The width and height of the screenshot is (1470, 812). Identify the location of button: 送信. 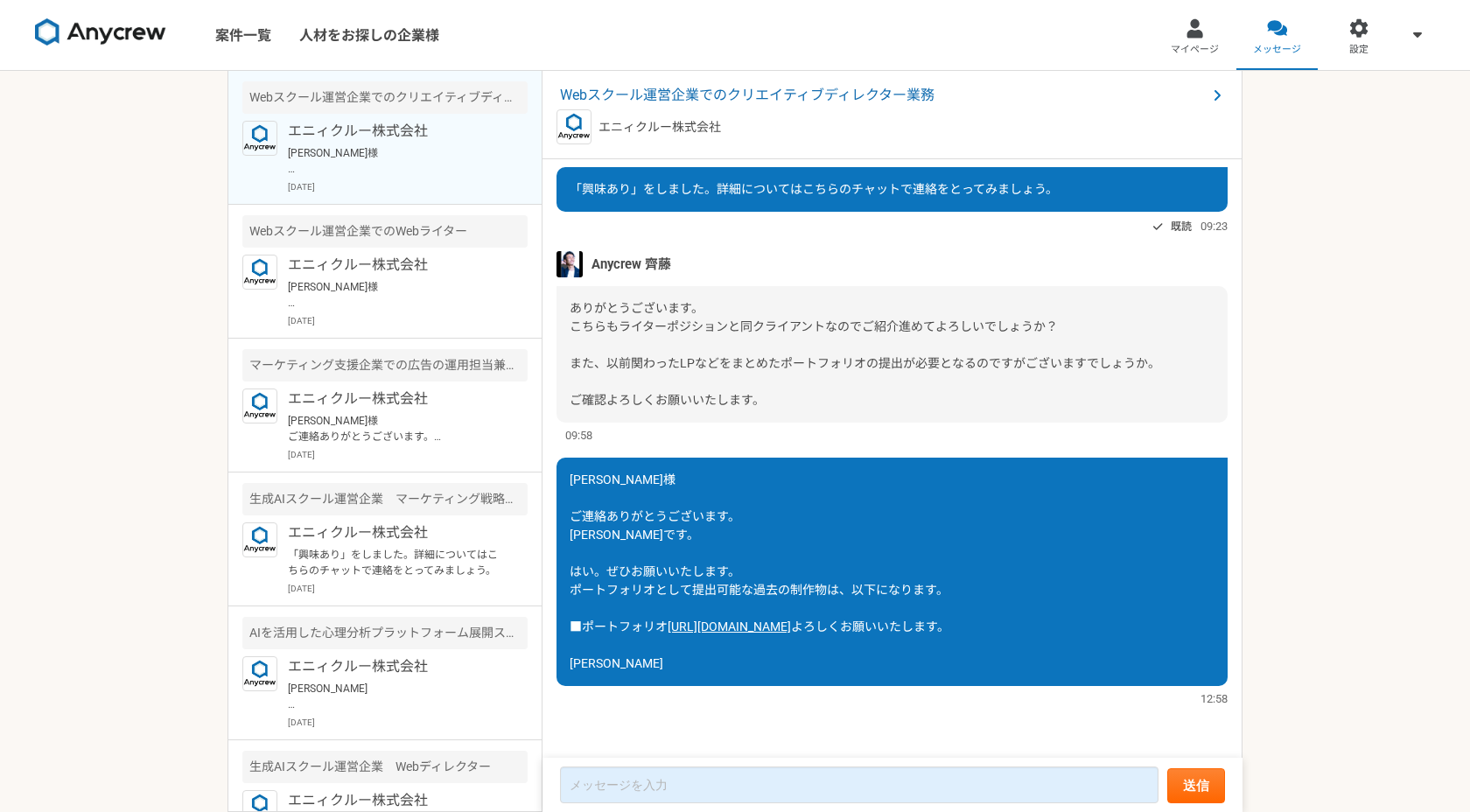
(1196, 786).